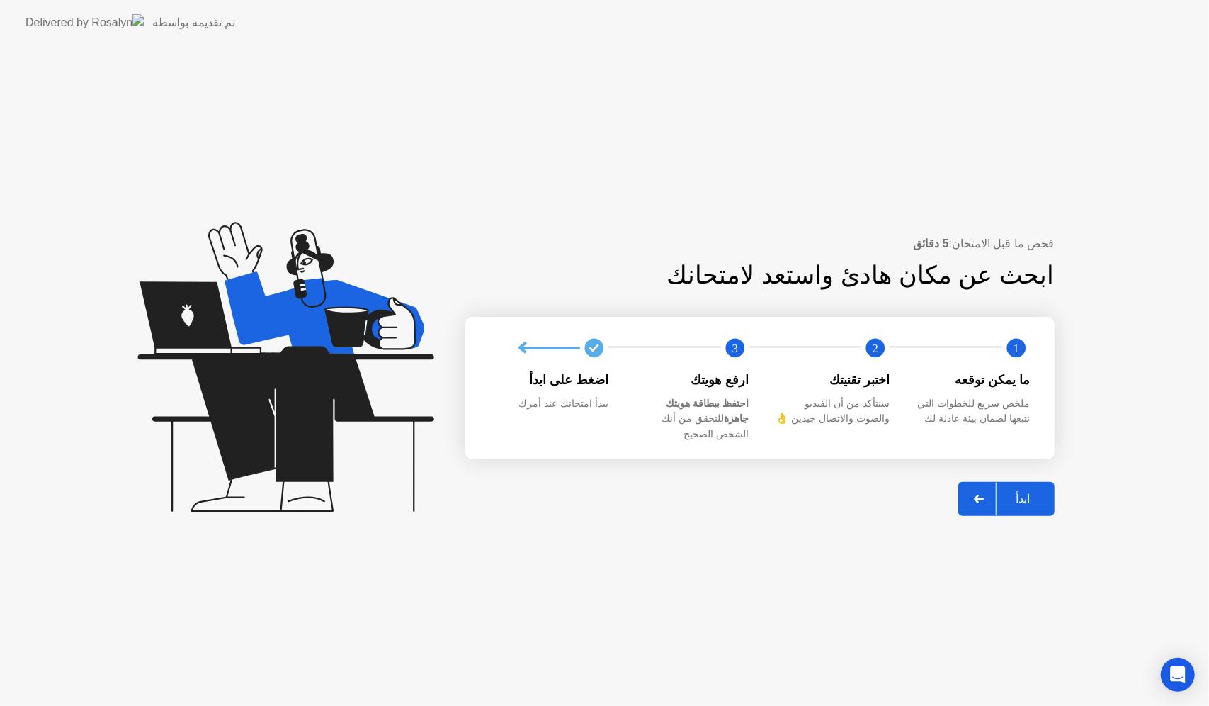  What do you see at coordinates (550, 404) in the screenshot?
I see `div: يبدأ امتحانك عند أمرك` at bounding box center [550, 404].